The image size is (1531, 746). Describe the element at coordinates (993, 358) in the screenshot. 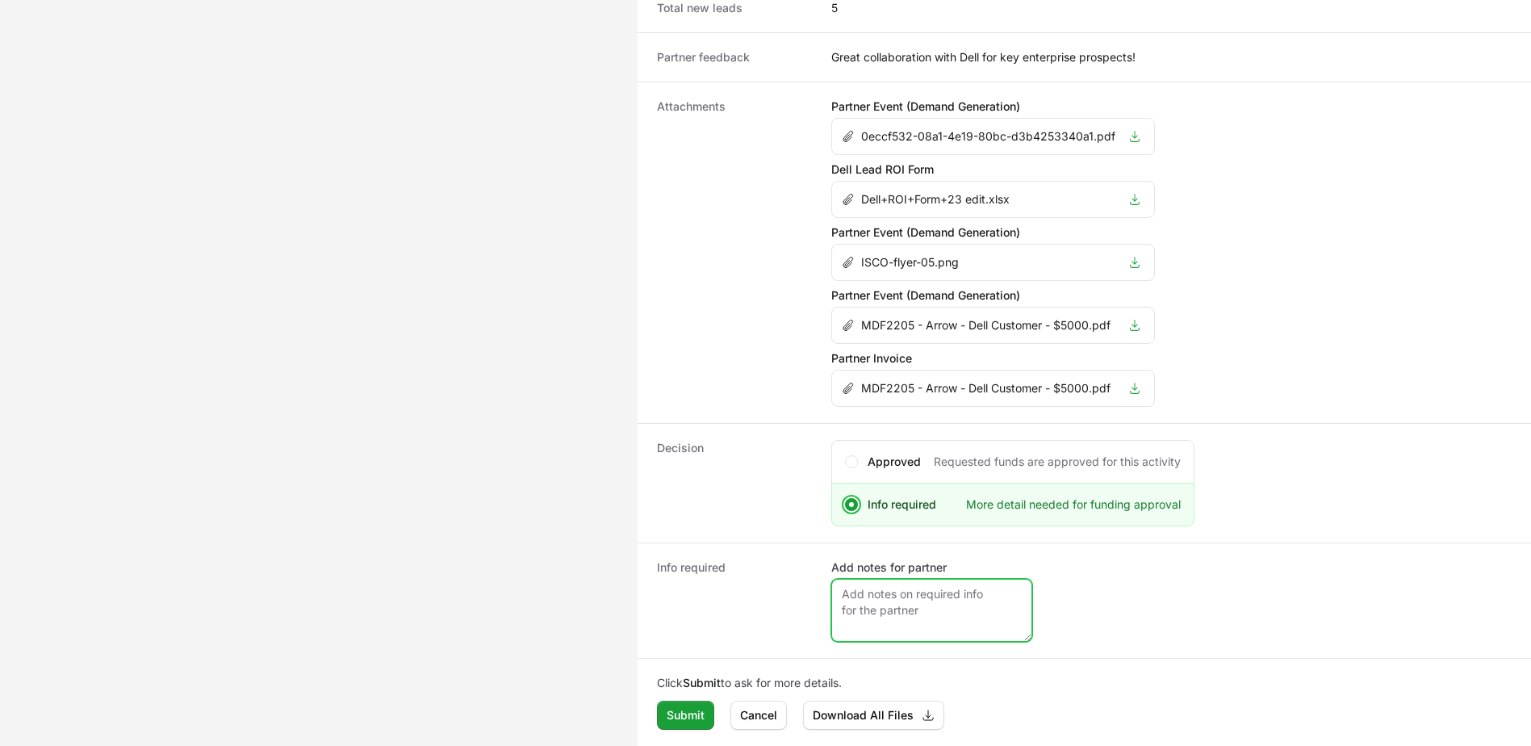

I see `h3: Partner Invoice` at that location.